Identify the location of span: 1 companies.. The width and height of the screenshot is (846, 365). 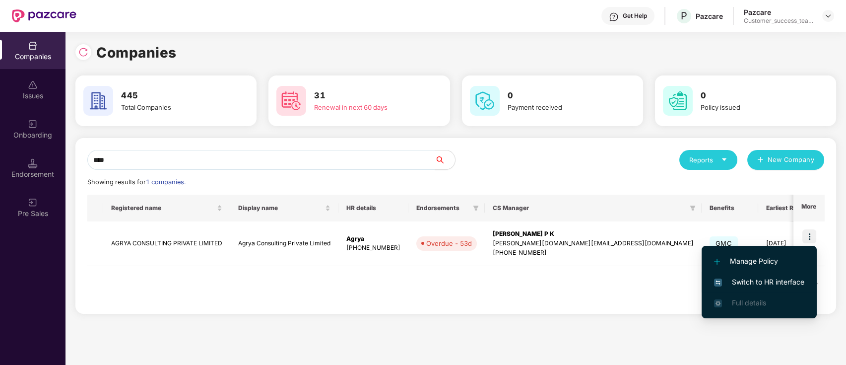
(166, 182).